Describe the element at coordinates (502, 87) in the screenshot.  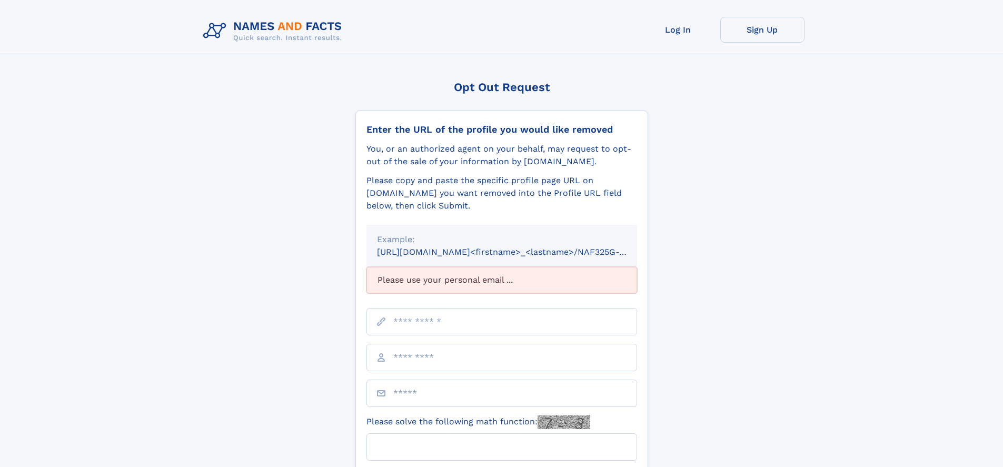
I see `div: Opt Out Request` at that location.